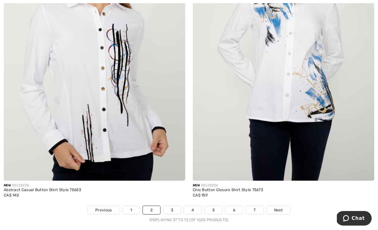 Image resolution: width=378 pixels, height=230 pixels. What do you see at coordinates (103, 210) in the screenshot?
I see `a: Previous` at bounding box center [103, 210].